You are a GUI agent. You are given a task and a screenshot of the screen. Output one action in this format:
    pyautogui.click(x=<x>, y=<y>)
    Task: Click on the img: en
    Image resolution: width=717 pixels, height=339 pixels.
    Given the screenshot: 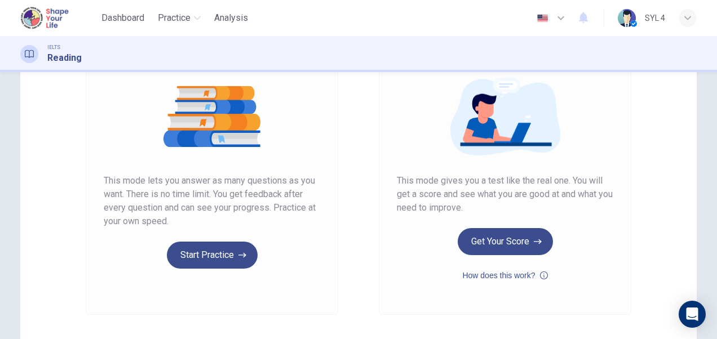 What is the action you would take?
    pyautogui.click(x=542, y=18)
    